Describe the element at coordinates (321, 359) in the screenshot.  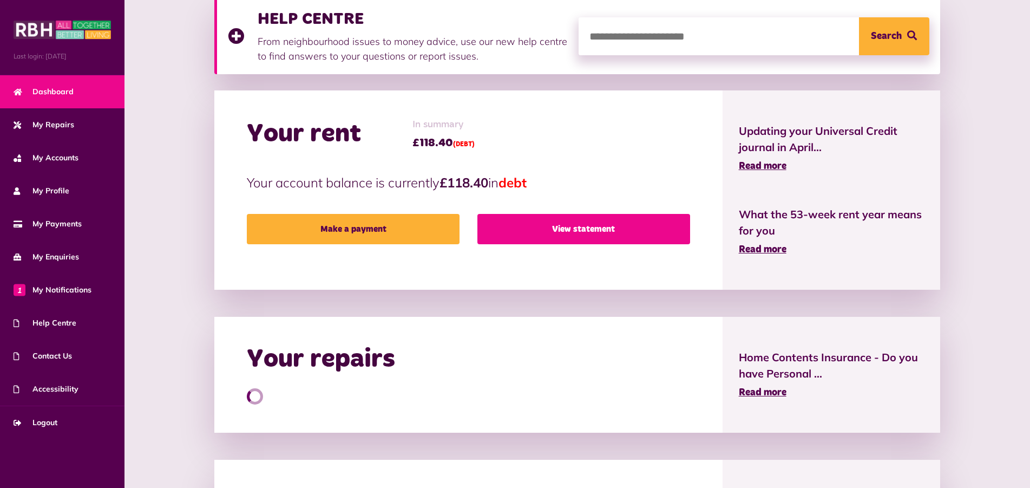
I see `h2: Your repairs` at that location.